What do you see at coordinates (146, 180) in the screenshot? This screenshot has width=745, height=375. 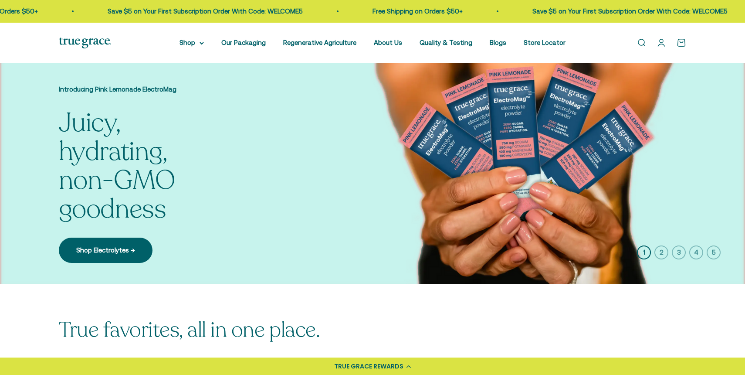 I see `split-lines: Juicy, hydrating, non-GMO goodness` at bounding box center [146, 180].